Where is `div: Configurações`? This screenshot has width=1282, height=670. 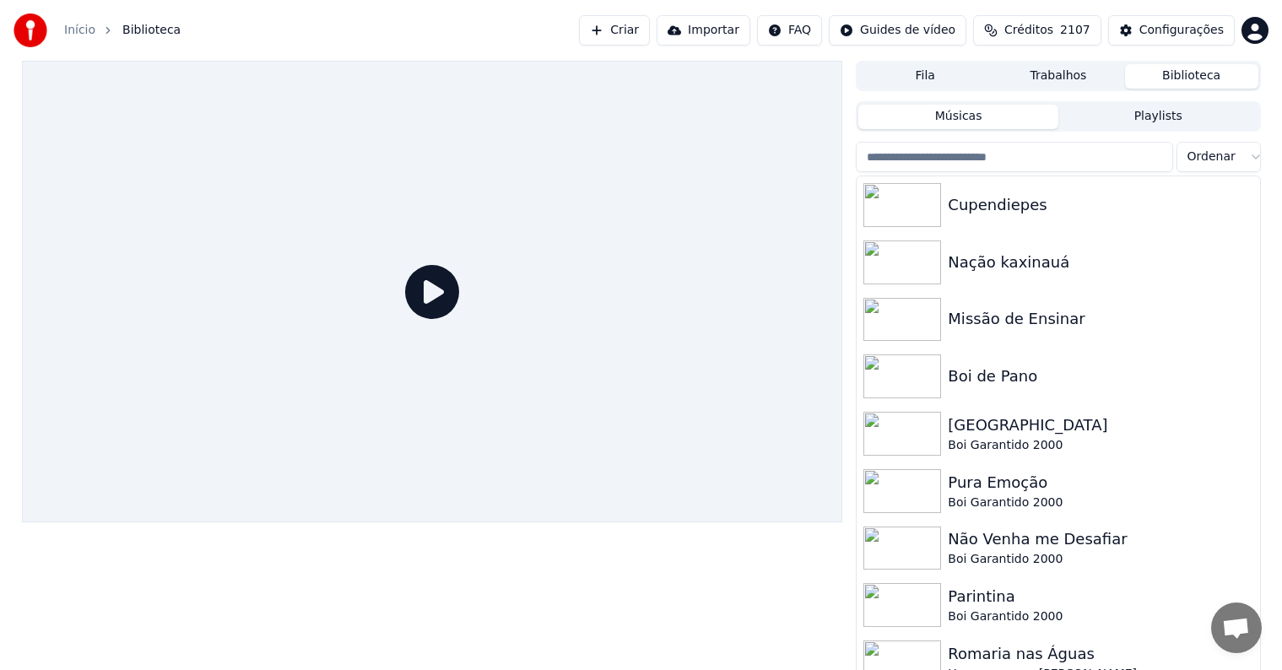 div: Configurações is located at coordinates (1182, 30).